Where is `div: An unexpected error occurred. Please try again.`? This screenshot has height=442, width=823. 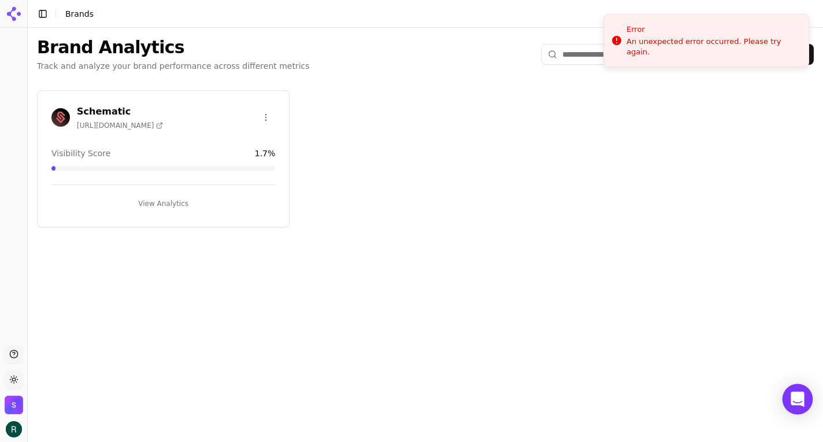
div: An unexpected error occurred. Please try again. is located at coordinates (713, 47).